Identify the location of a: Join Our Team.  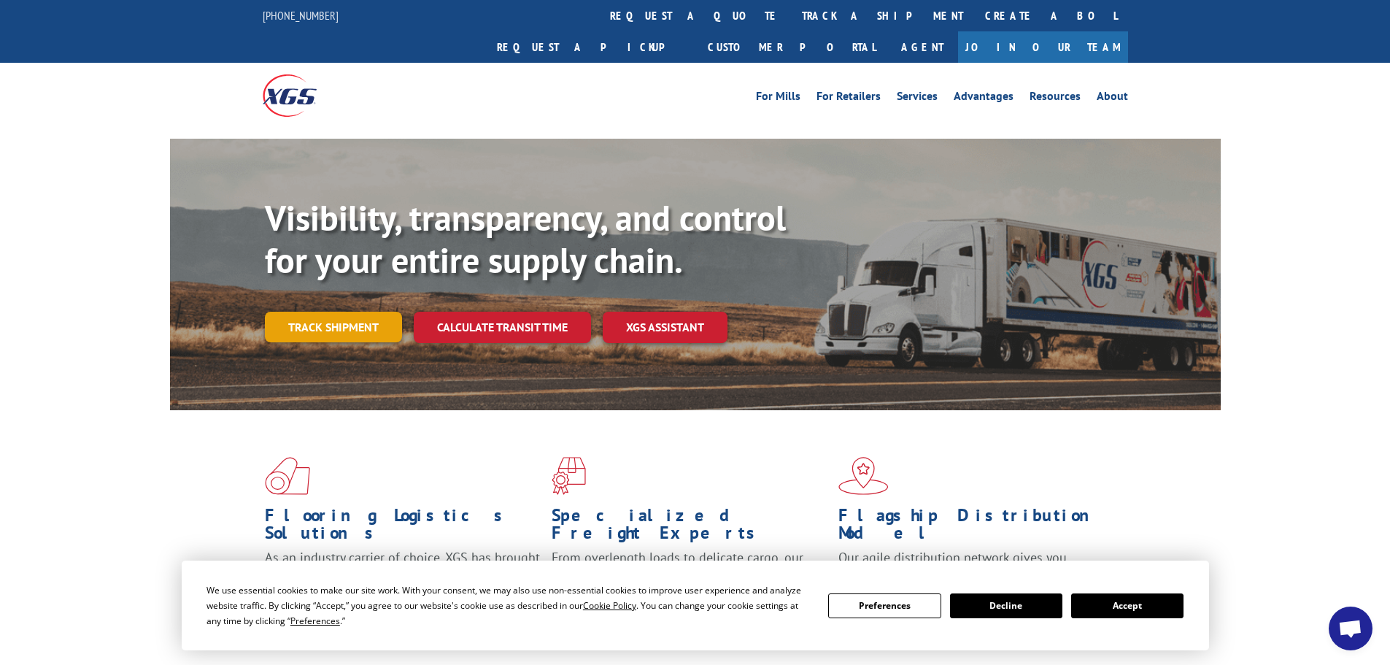
(1042, 47).